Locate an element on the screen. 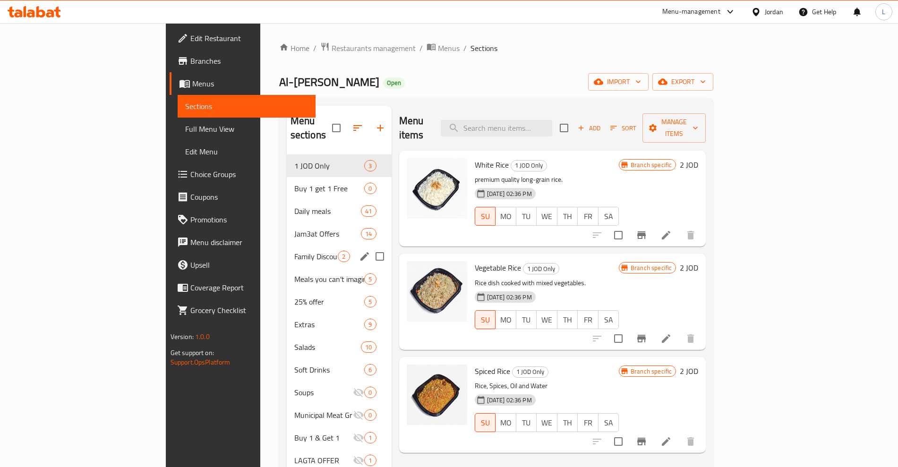 The width and height of the screenshot is (898, 467). span: 25% offer is located at coordinates (329, 302).